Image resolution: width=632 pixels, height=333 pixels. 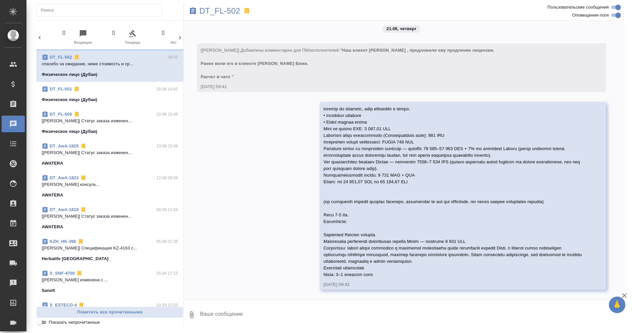 I want to click on p: 20.08 10:06, so click(x=167, y=114).